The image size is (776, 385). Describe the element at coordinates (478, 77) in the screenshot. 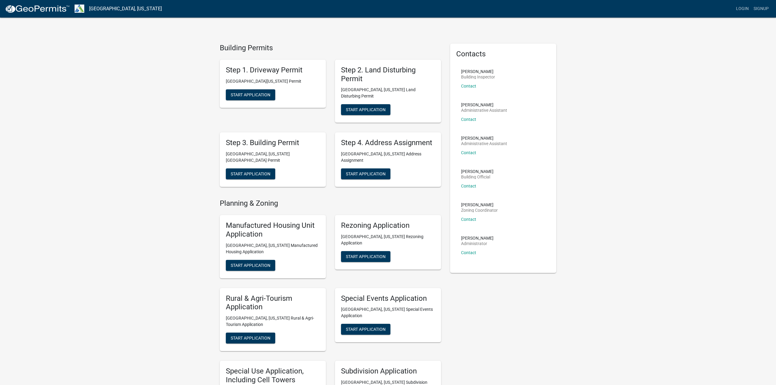

I see `p: Building Inspector` at that location.